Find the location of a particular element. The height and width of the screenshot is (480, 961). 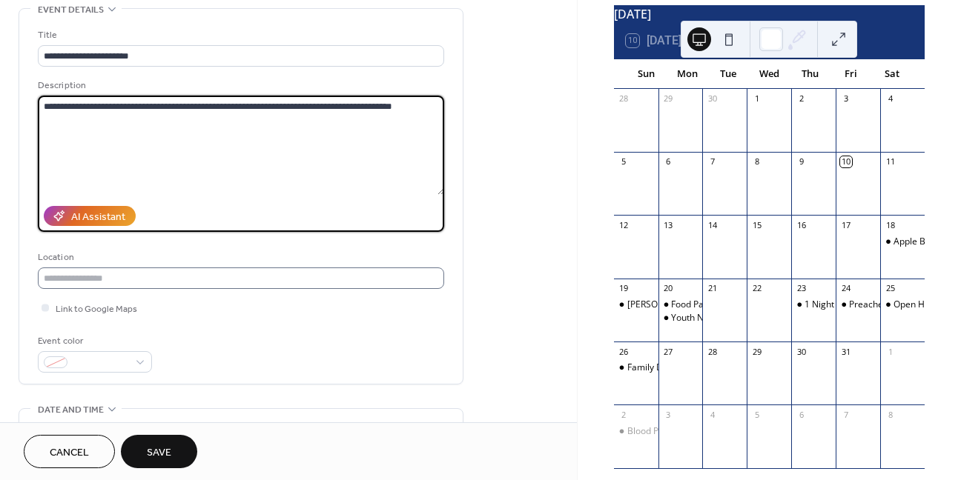

div: Fri is located at coordinates (850, 74).